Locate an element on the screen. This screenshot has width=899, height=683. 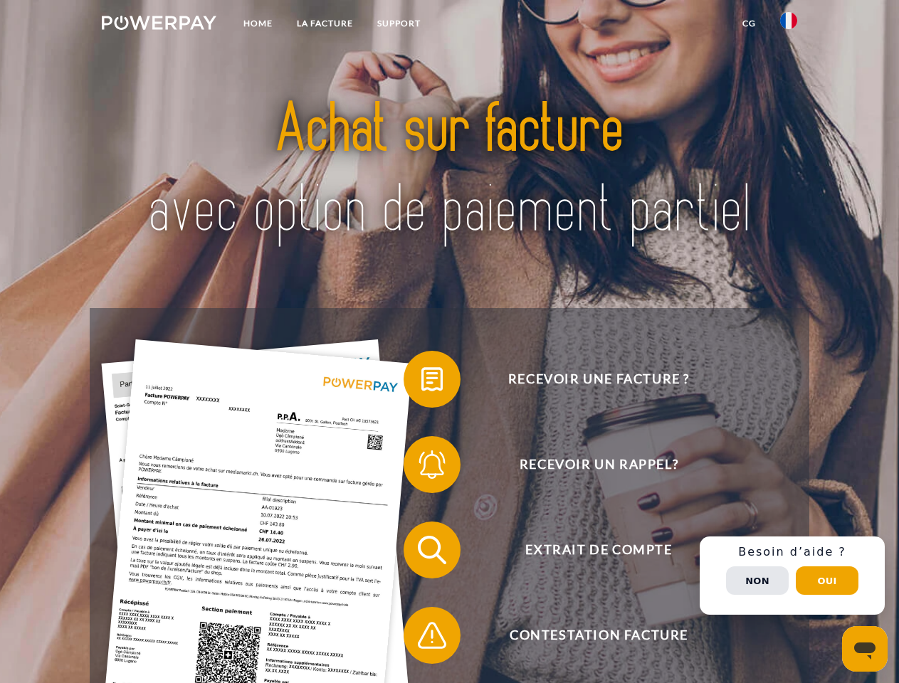
img: fr is located at coordinates (789, 21).